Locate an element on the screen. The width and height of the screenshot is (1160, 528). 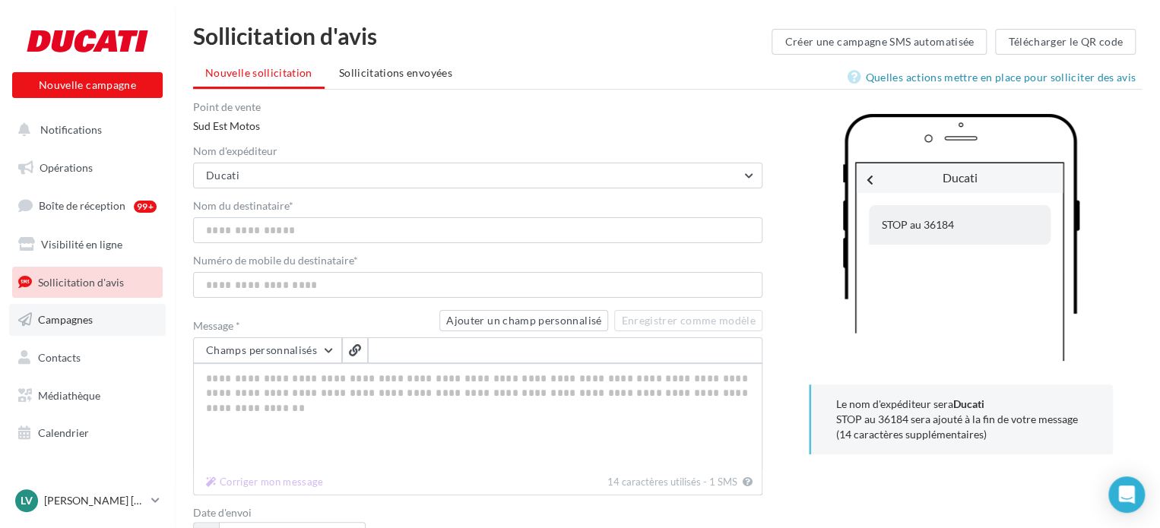
a: Campagnes is located at coordinates (87, 320).